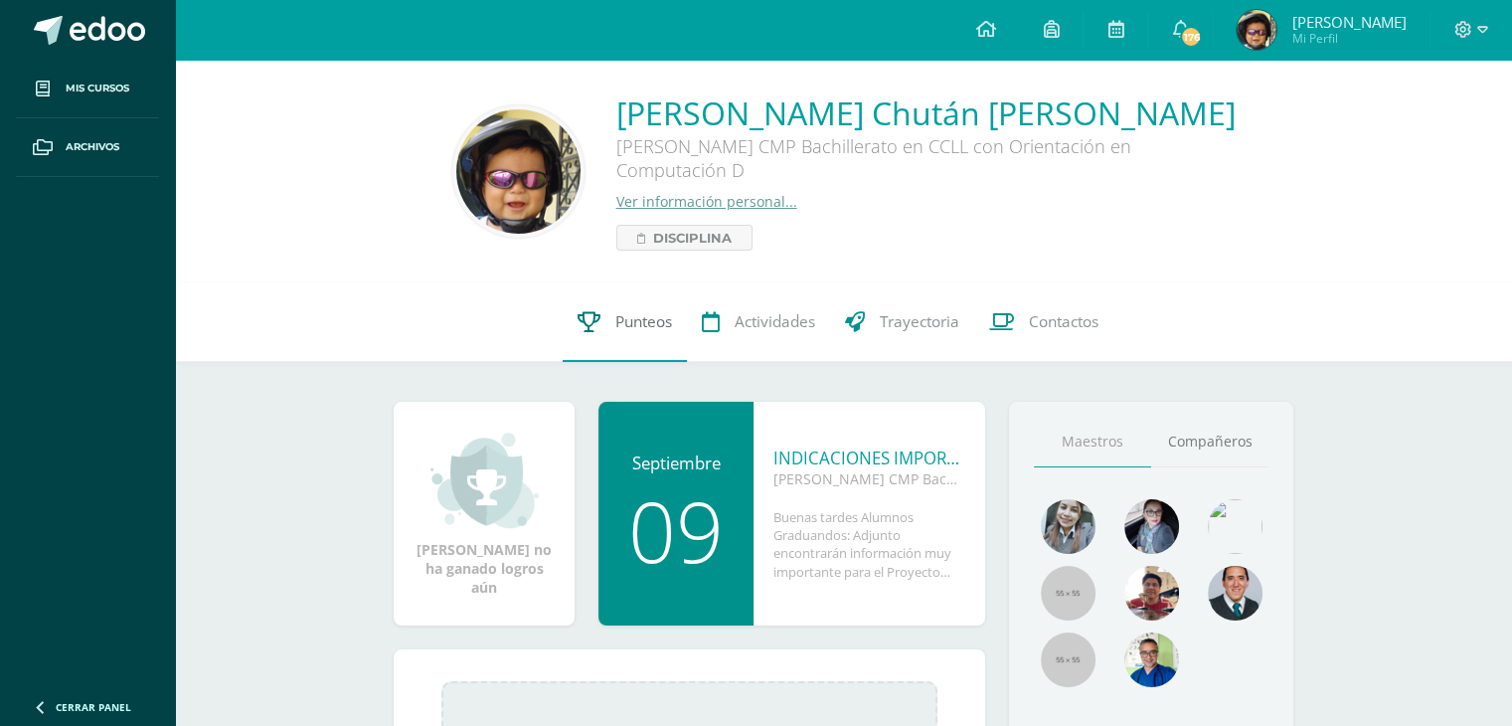 The width and height of the screenshot is (1512, 726). What do you see at coordinates (1256, 30) in the screenshot?
I see `img: e696eff172be12750f06bbc3c14f1068.png` at bounding box center [1256, 30].